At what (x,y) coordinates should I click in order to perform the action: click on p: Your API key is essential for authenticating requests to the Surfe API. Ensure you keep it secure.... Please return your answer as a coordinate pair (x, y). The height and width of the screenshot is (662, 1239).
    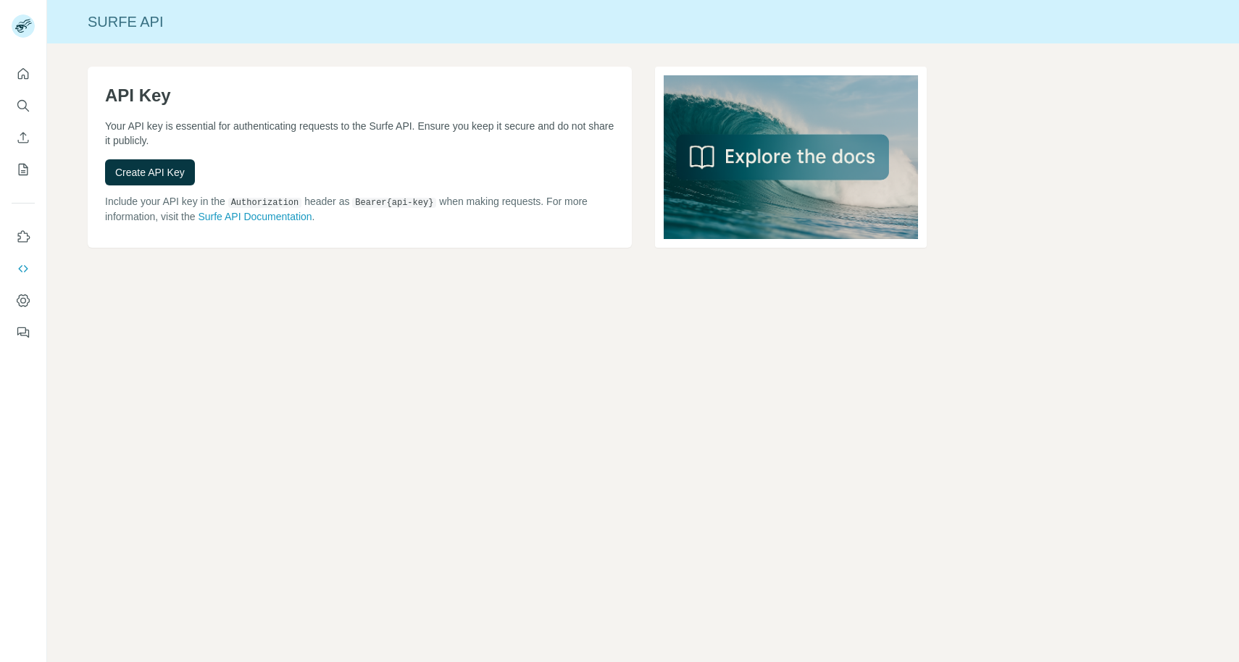
    Looking at the image, I should click on (359, 133).